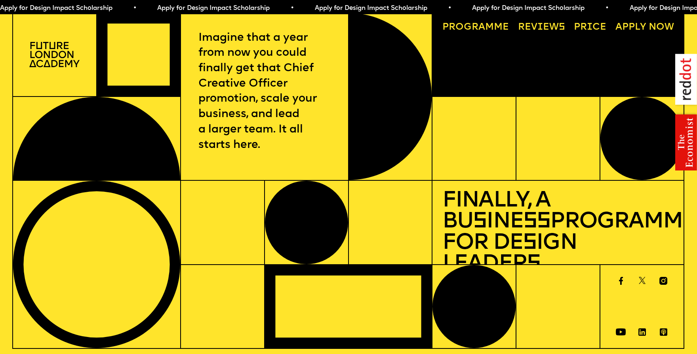 This screenshot has width=697, height=354. I want to click on span: A, so click(619, 27).